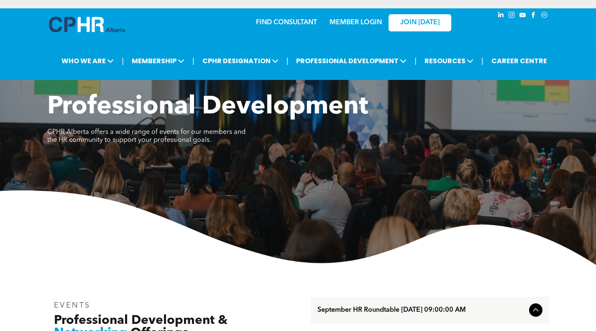 This screenshot has height=331, width=596. What do you see at coordinates (501, 16) in the screenshot?
I see `a: linkedin` at bounding box center [501, 16].